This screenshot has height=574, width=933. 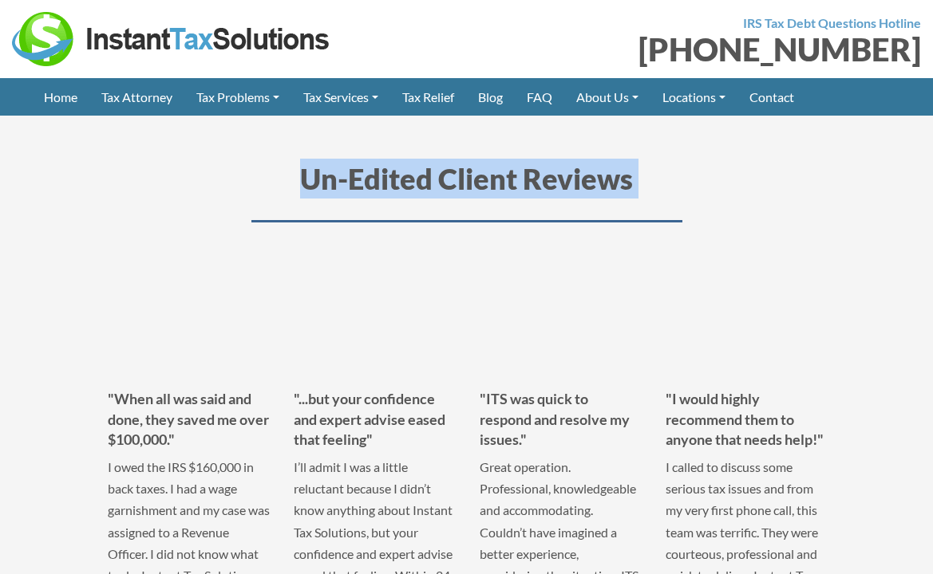 I want to click on a: Home, so click(x=61, y=97).